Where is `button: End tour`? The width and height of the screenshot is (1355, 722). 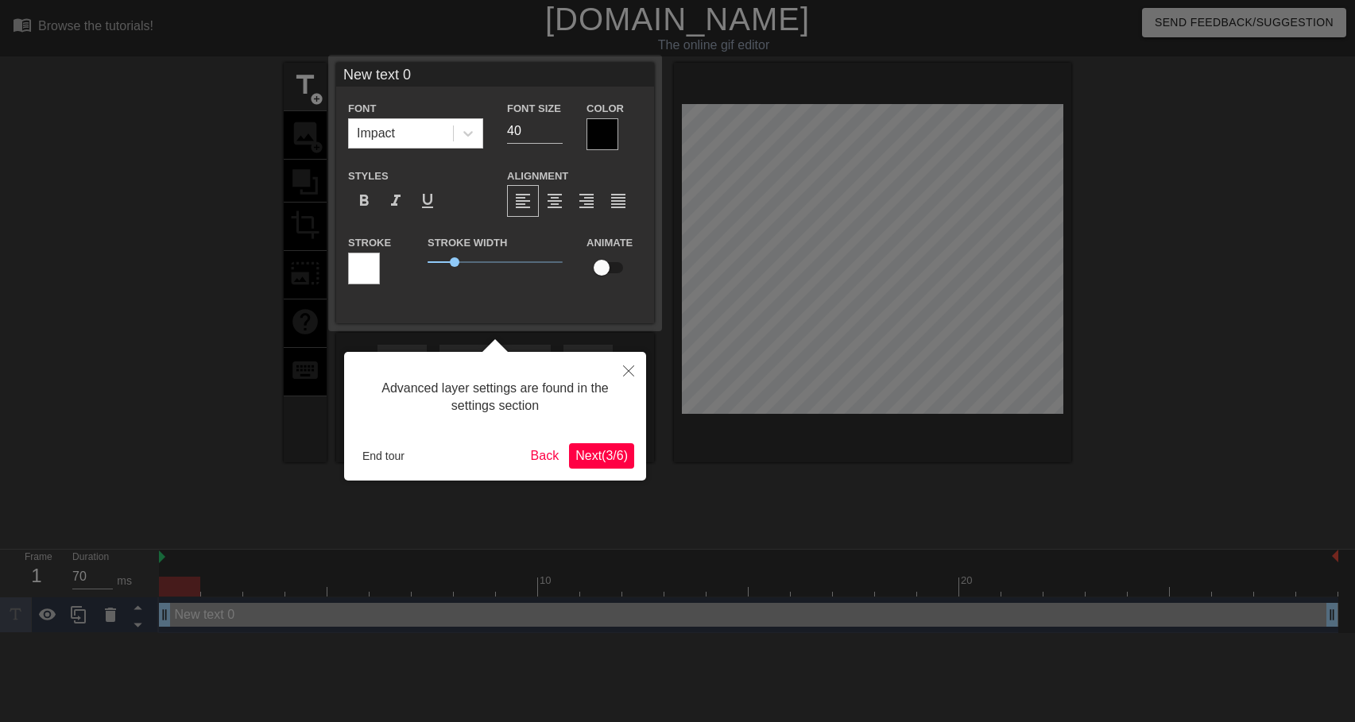 button: End tour is located at coordinates (383, 456).